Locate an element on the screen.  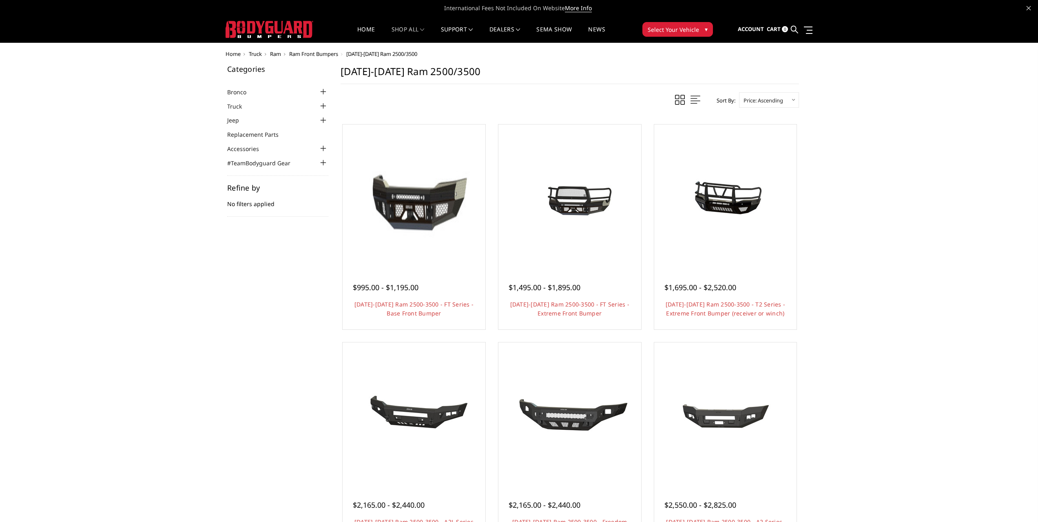
h5: Refine by is located at coordinates (278, 188).